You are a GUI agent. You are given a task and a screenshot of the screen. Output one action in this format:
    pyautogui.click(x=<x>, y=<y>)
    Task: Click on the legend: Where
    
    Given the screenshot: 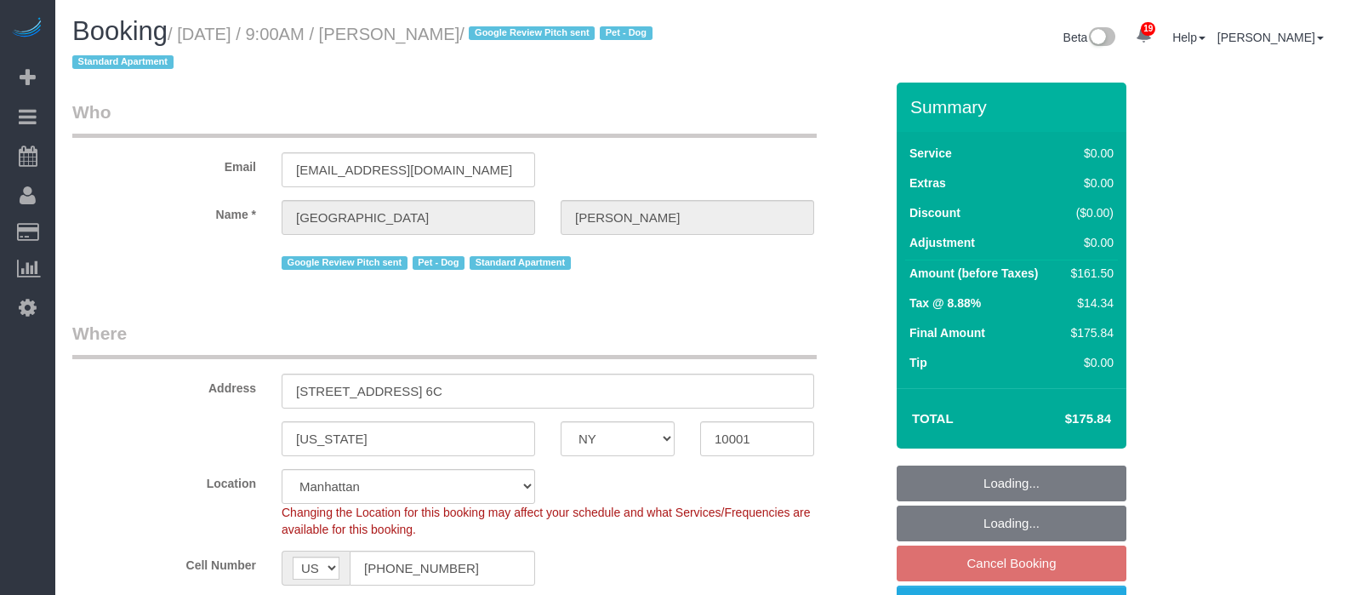 What is the action you would take?
    pyautogui.click(x=444, y=339)
    